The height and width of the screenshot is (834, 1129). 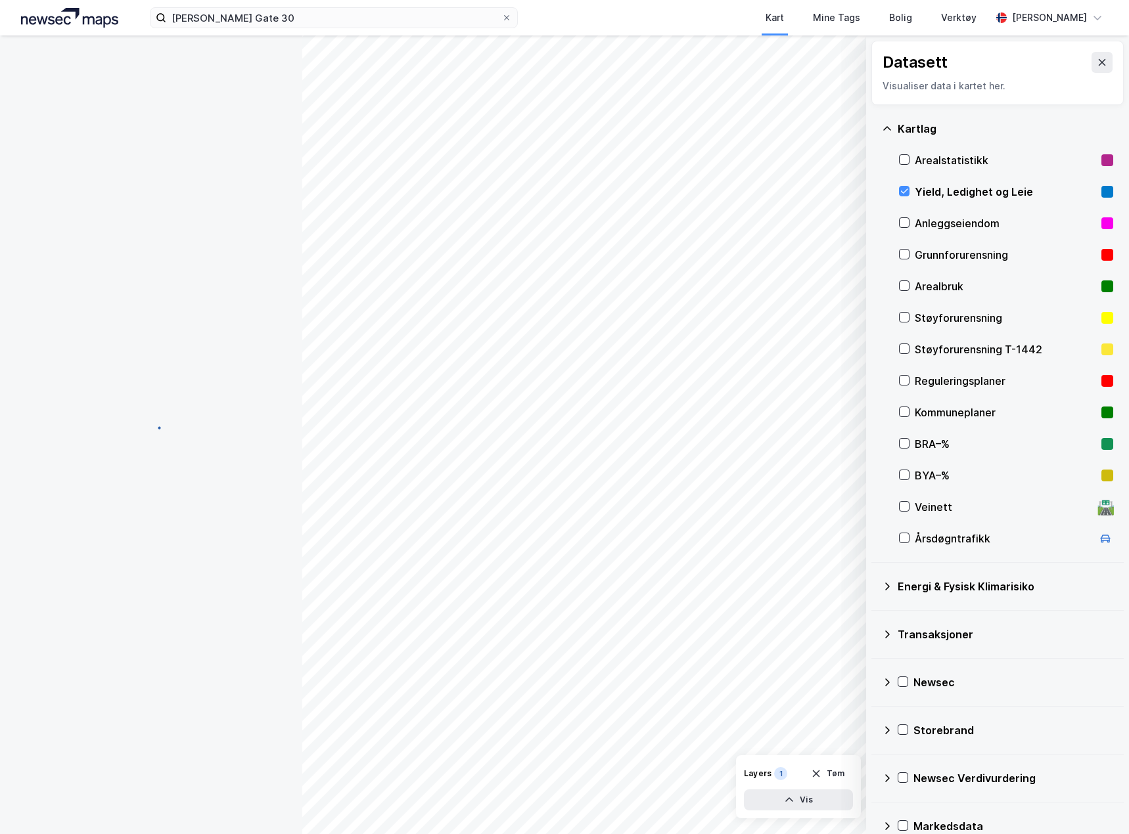 I want to click on div: Arealstatistikk, so click(x=1005, y=160).